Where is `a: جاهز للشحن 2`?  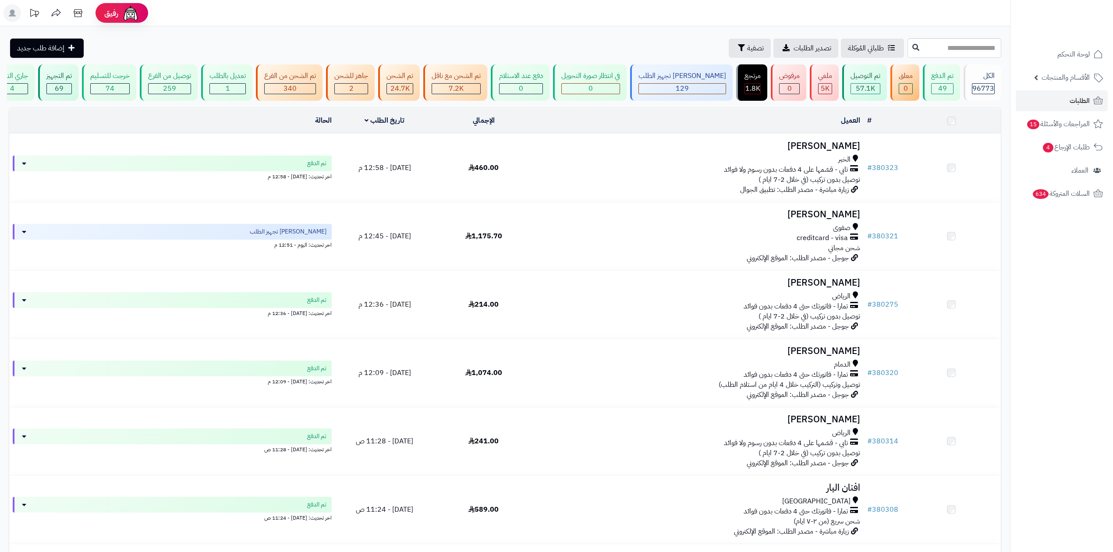
a: جاهز للشحن 2 is located at coordinates (350, 82).